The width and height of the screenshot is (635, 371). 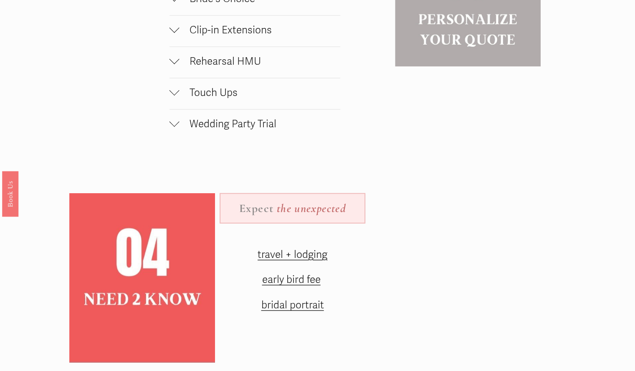 What do you see at coordinates (255, 63) in the screenshot?
I see `button: Rehearsal HMU` at bounding box center [255, 63].